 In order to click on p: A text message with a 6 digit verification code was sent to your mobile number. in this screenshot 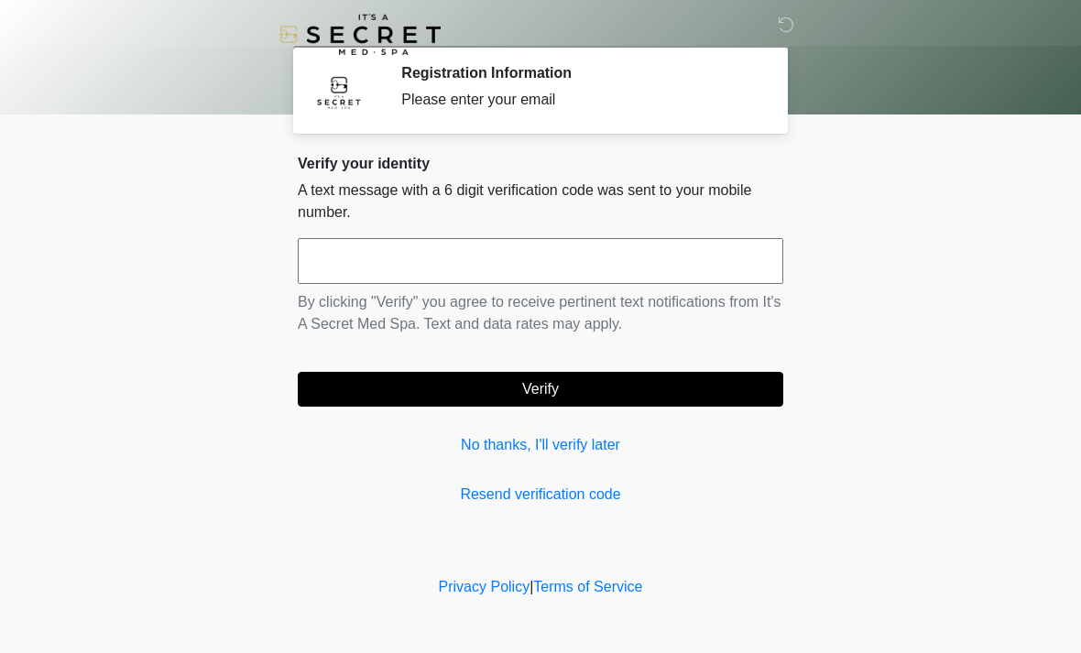, I will do `click(540, 202)`.